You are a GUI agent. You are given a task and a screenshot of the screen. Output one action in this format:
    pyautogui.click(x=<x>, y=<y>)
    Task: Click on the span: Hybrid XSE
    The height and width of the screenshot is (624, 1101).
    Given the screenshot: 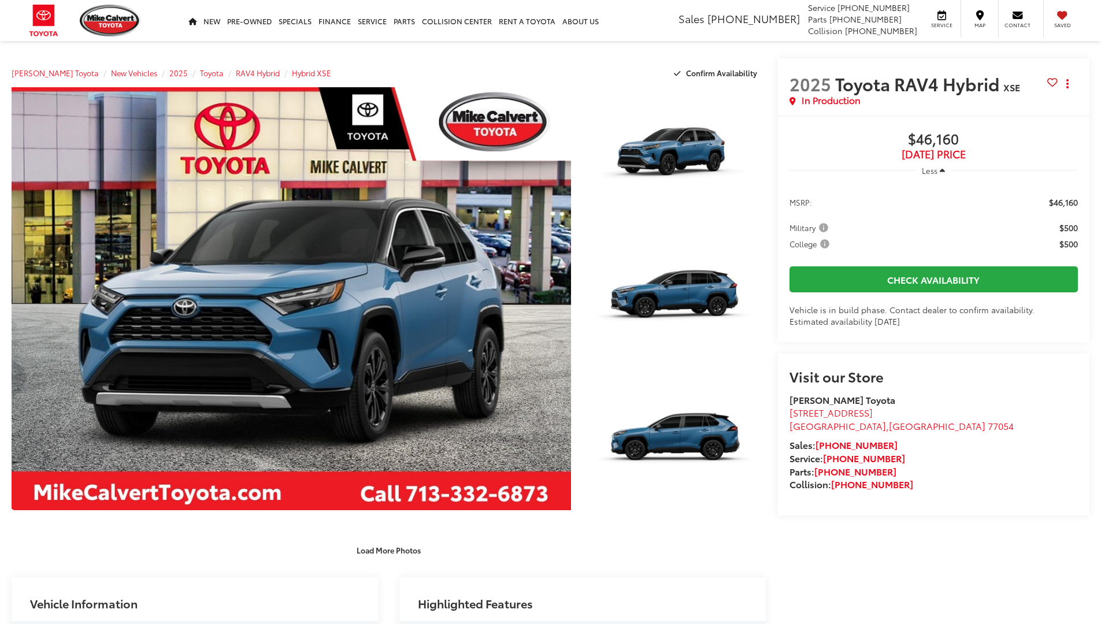 What is the action you would take?
    pyautogui.click(x=311, y=73)
    